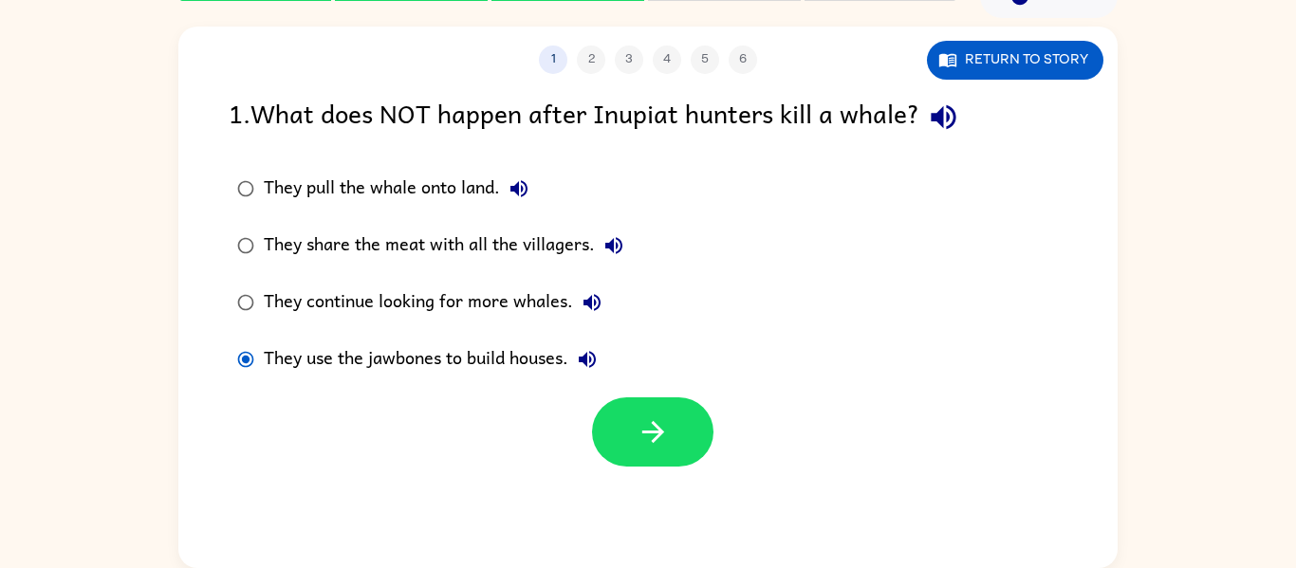 The height and width of the screenshot is (568, 1296). I want to click on div: They pull the whale onto land., so click(400, 189).